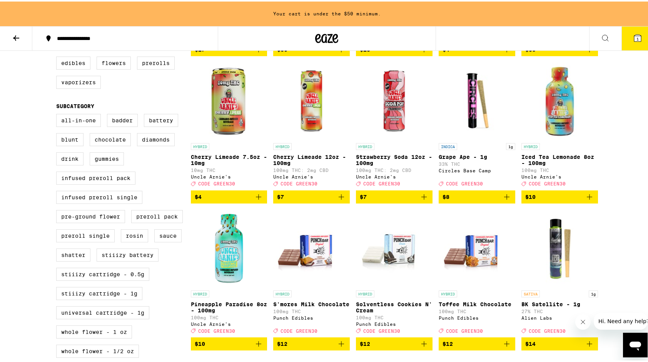 This screenshot has width=648, height=362. What do you see at coordinates (531, 293) in the screenshot?
I see `p: SATIVA` at bounding box center [531, 293].